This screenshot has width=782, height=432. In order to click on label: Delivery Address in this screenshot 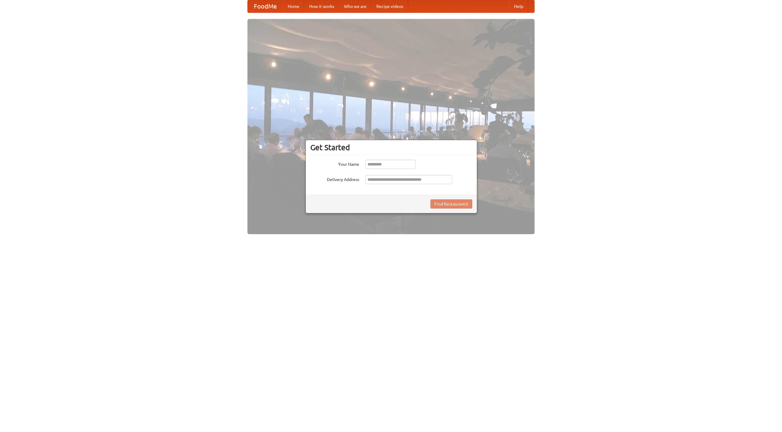, I will do `click(335, 179)`.